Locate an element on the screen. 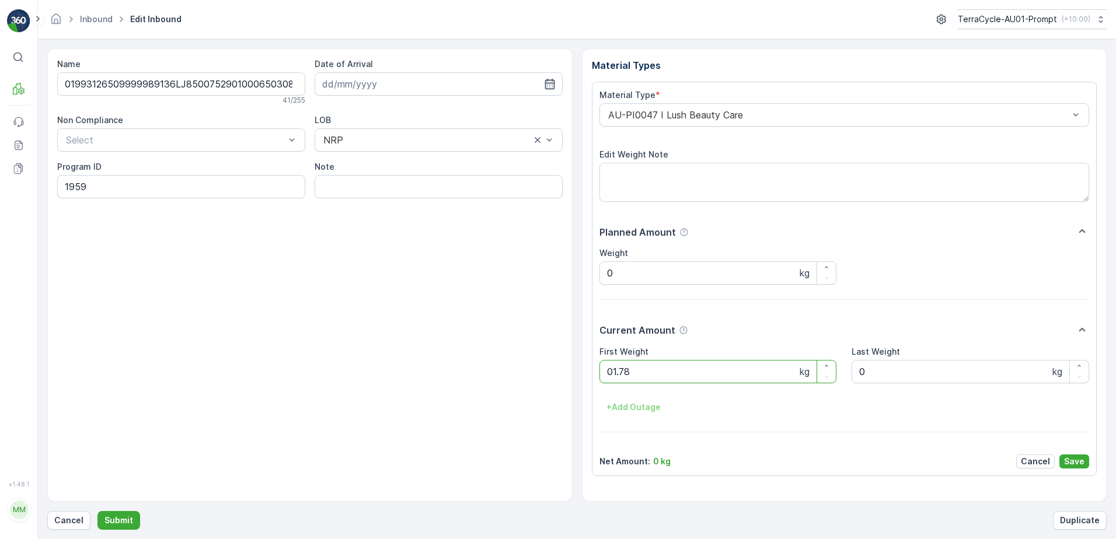  span: Last Weight : is located at coordinates (37, 292).